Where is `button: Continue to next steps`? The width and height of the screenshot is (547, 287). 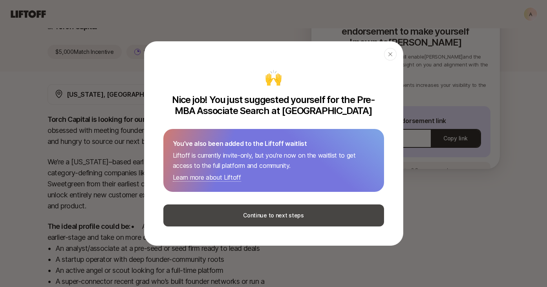
button: Continue to next steps is located at coordinates (274, 215).